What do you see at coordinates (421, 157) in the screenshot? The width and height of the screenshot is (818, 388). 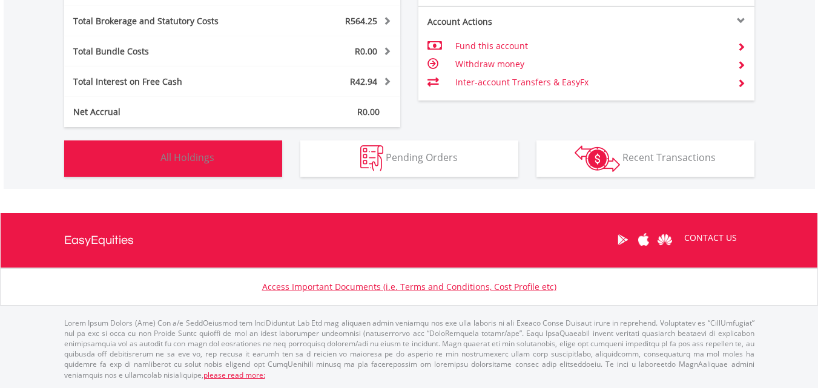 I see `span: Pending Orders` at bounding box center [421, 157].